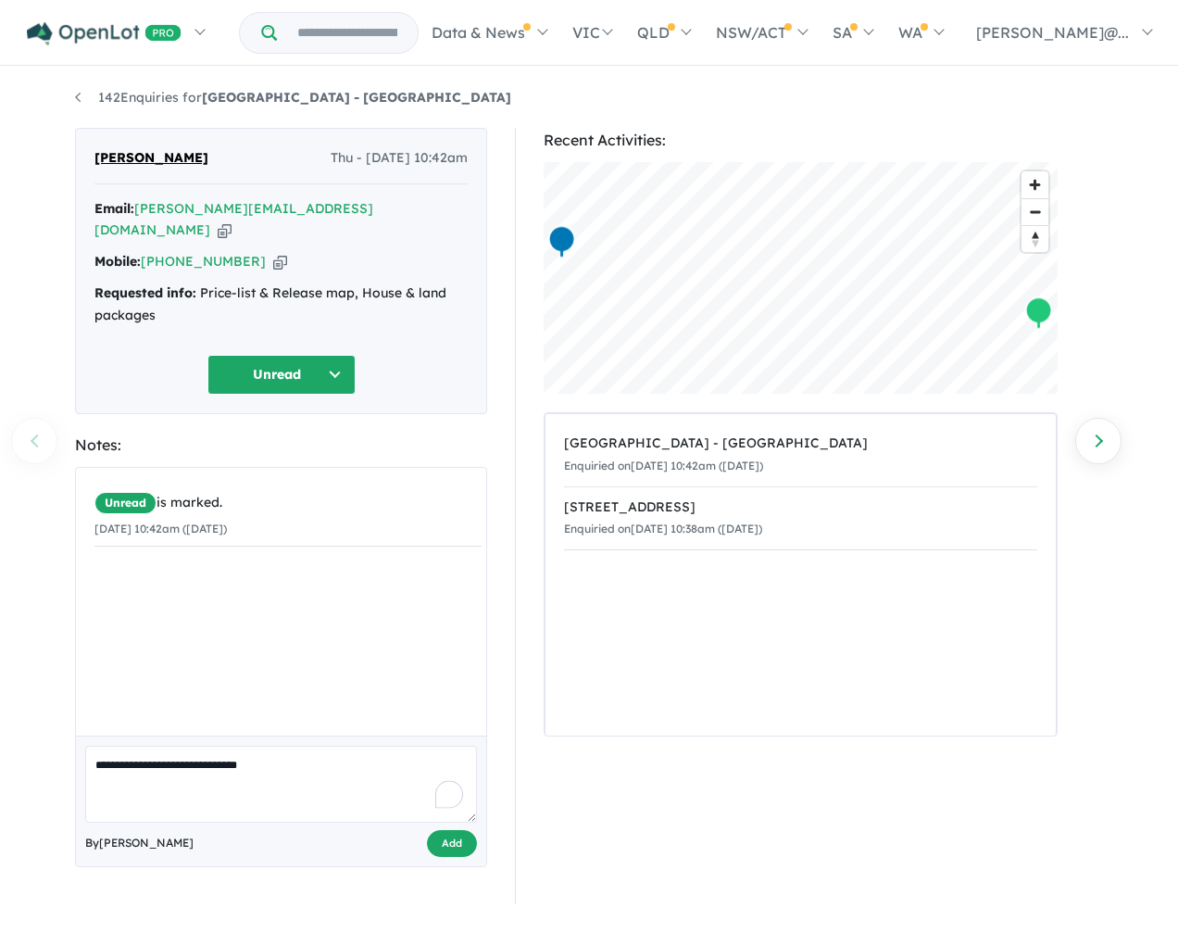 The height and width of the screenshot is (945, 1178). What do you see at coordinates (125, 503) in the screenshot?
I see `span: Unread` at bounding box center [125, 503].